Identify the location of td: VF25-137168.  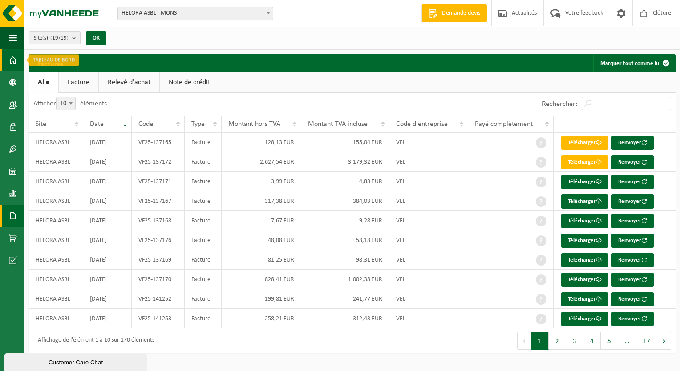
(158, 221).